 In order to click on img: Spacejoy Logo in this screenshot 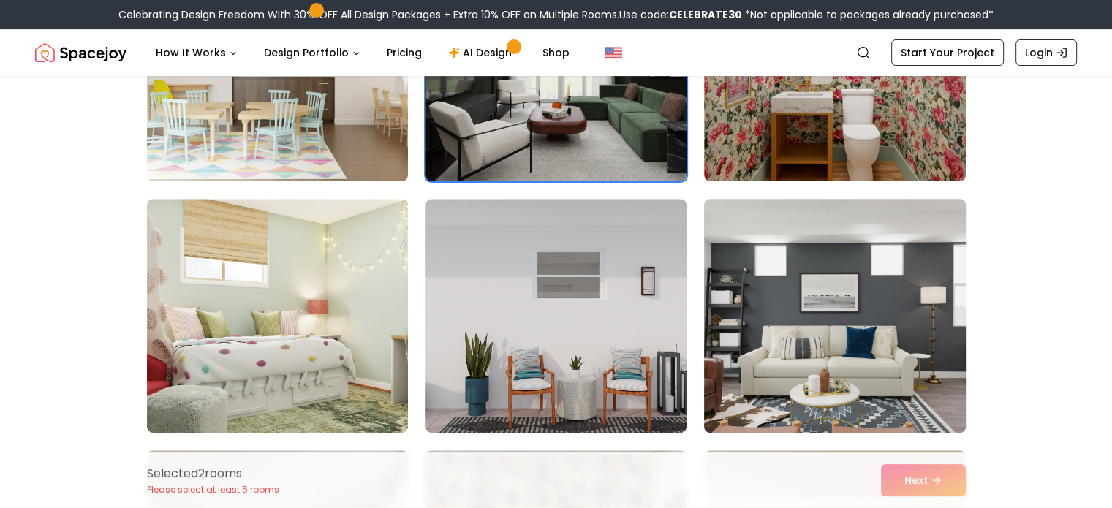, I will do `click(80, 53)`.